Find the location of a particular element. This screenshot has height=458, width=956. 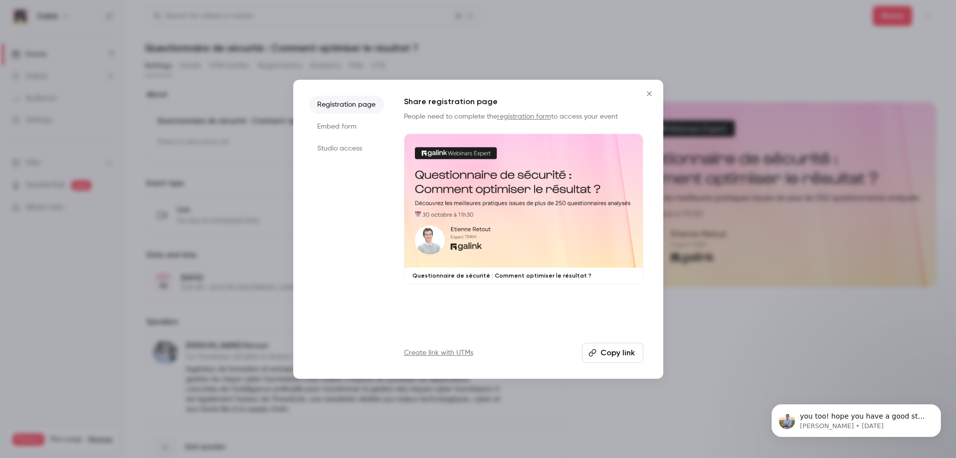

li: Studio access is located at coordinates (346, 149).